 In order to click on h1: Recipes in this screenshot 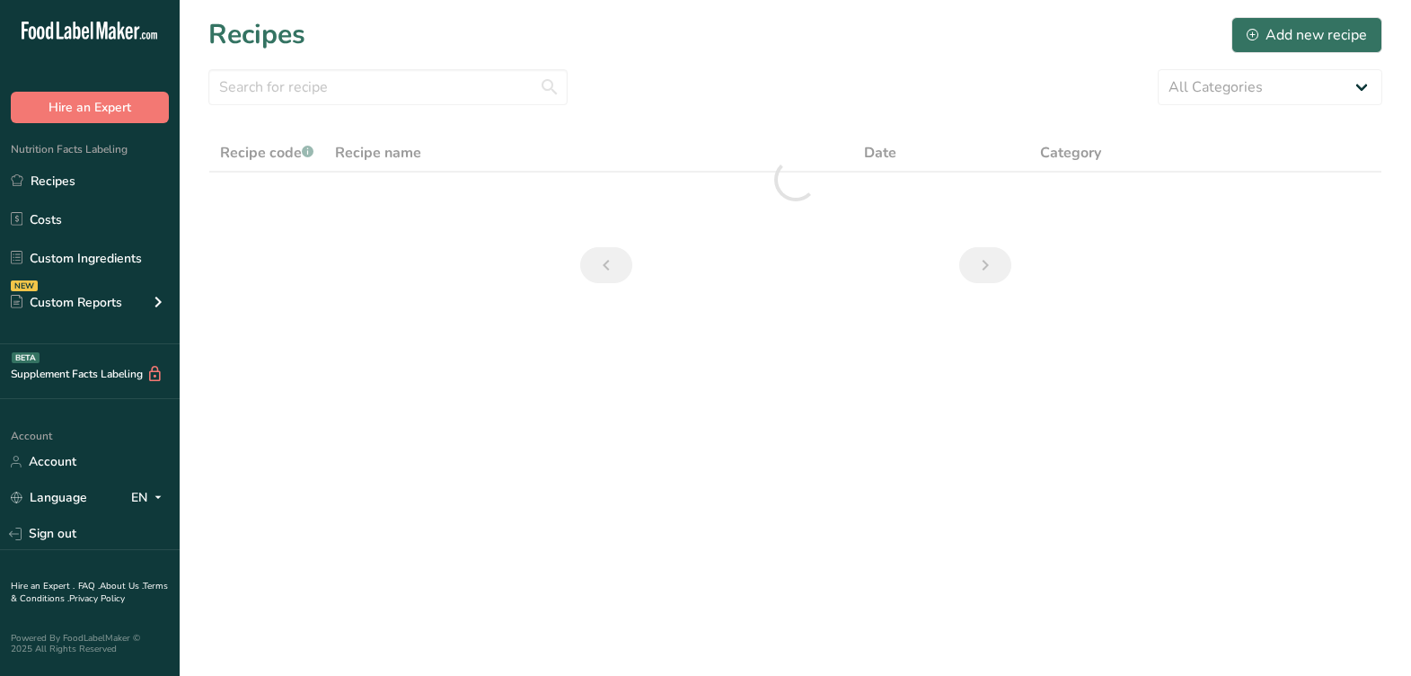, I will do `click(257, 34)`.